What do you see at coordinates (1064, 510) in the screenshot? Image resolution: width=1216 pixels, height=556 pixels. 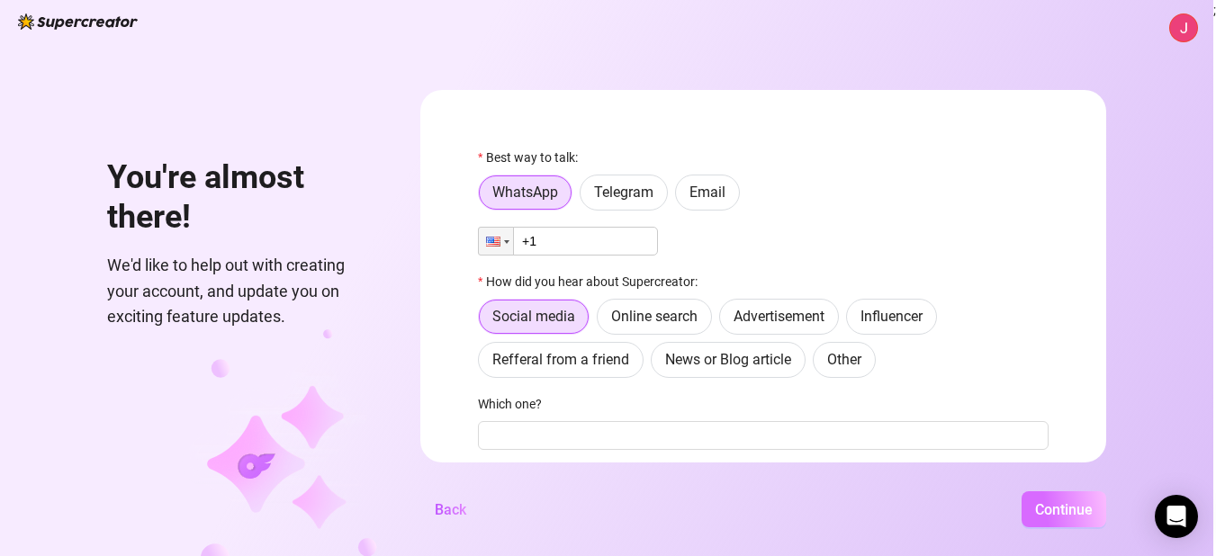 I see `span: Continue` at bounding box center [1064, 510].